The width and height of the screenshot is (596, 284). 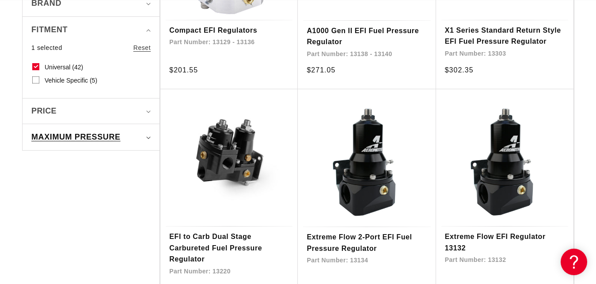 I want to click on span: Fitment, so click(x=49, y=30).